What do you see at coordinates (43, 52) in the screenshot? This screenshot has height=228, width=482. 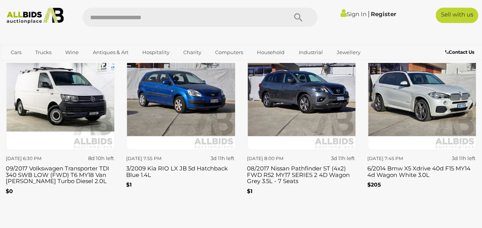 I see `a: Trucks` at bounding box center [43, 52].